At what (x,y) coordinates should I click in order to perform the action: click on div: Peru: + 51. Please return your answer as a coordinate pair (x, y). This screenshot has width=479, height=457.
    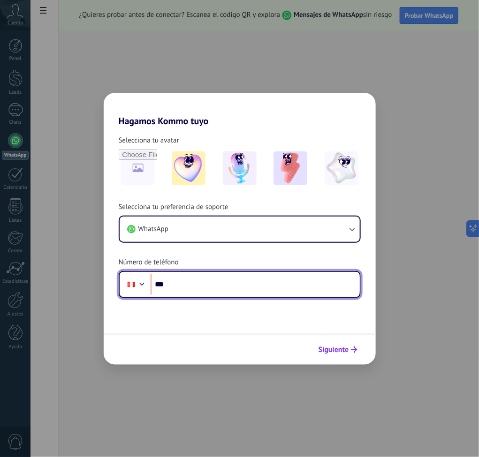
    Looking at the image, I should click on (131, 285).